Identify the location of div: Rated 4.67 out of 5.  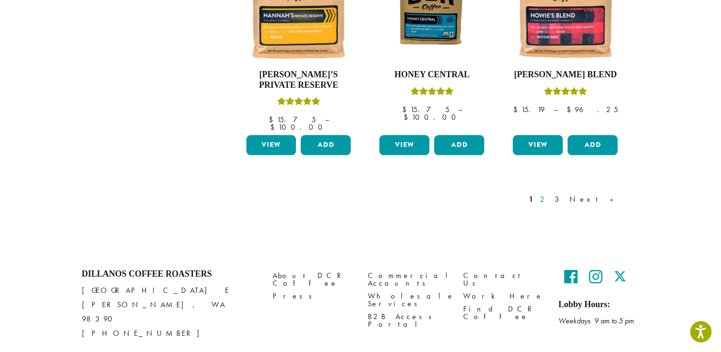
(566, 93).